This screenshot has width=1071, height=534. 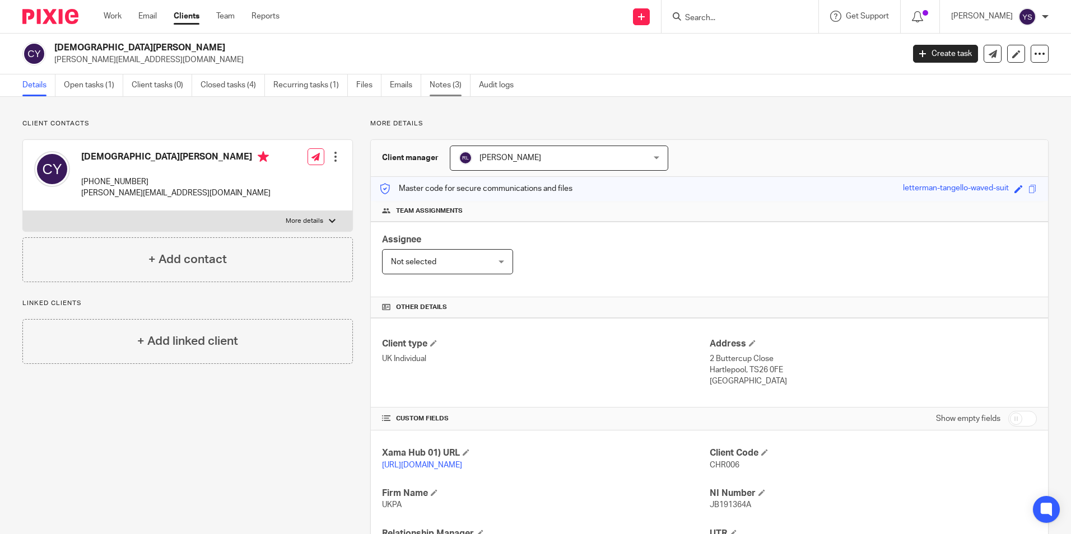 What do you see at coordinates (873, 494) in the screenshot?
I see `h4: NI Number` at bounding box center [873, 494].